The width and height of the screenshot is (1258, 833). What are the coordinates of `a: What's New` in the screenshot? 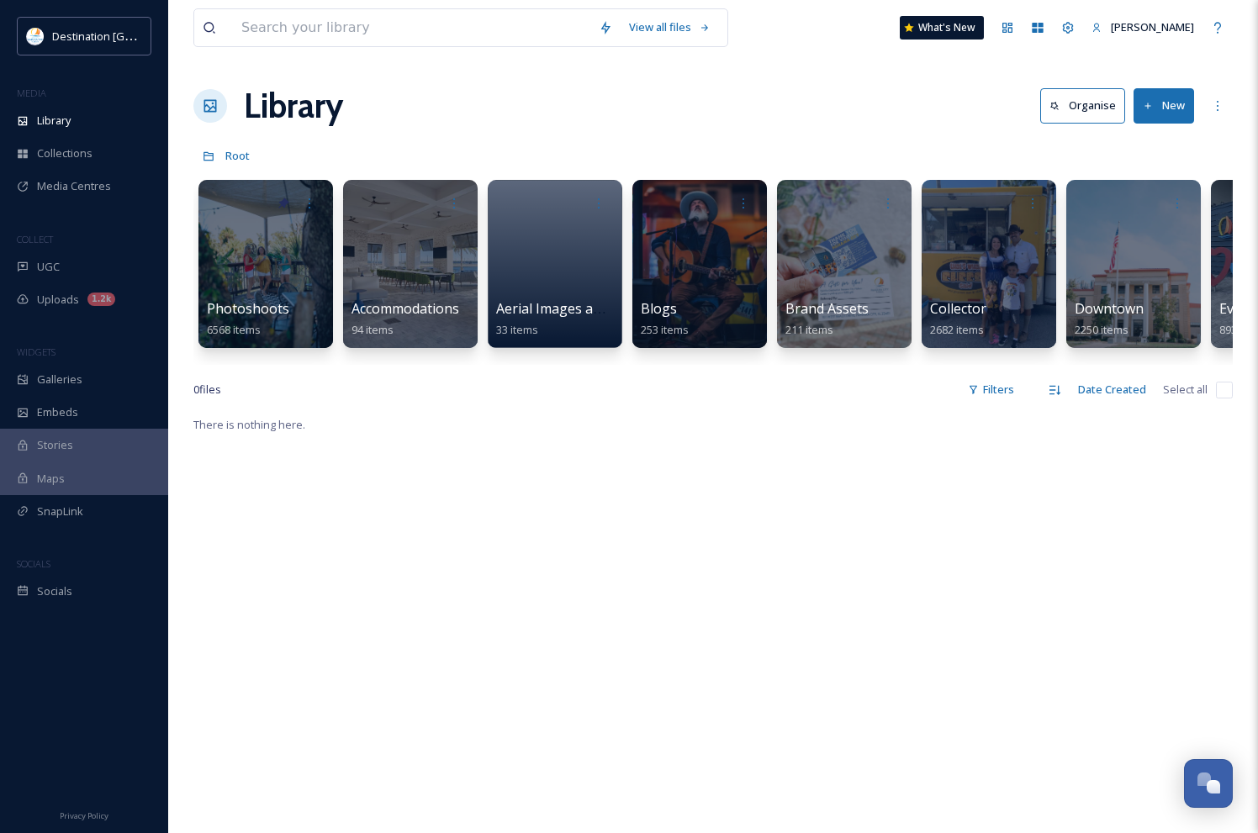 It's located at (942, 28).